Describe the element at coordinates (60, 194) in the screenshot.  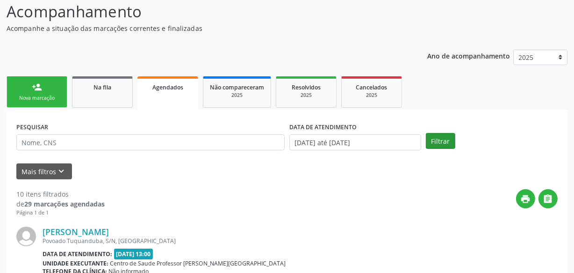
I see `div: 10 itens filtrados` at that location.